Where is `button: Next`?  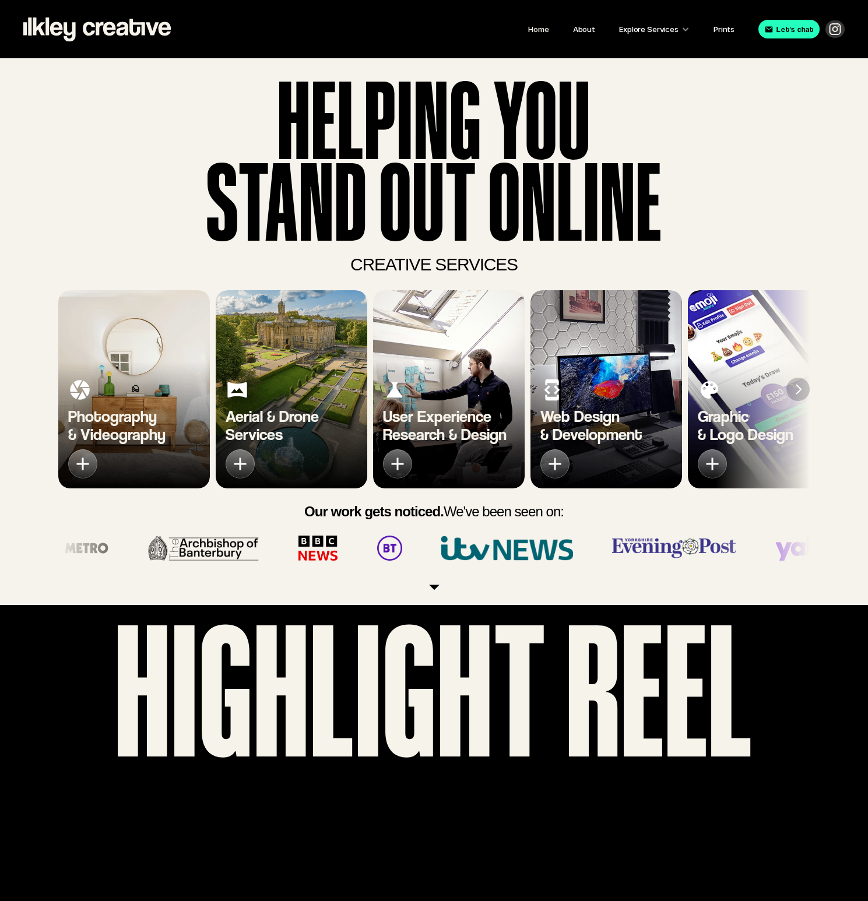 button: Next is located at coordinates (798, 389).